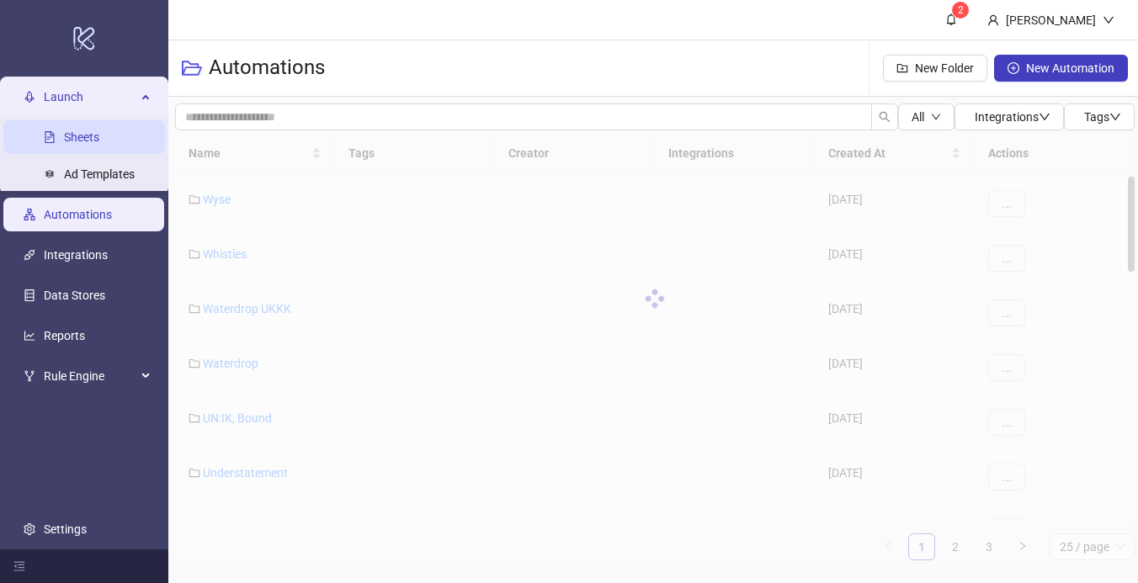  What do you see at coordinates (74, 295) in the screenshot?
I see `a: Data Stores` at bounding box center [74, 295].